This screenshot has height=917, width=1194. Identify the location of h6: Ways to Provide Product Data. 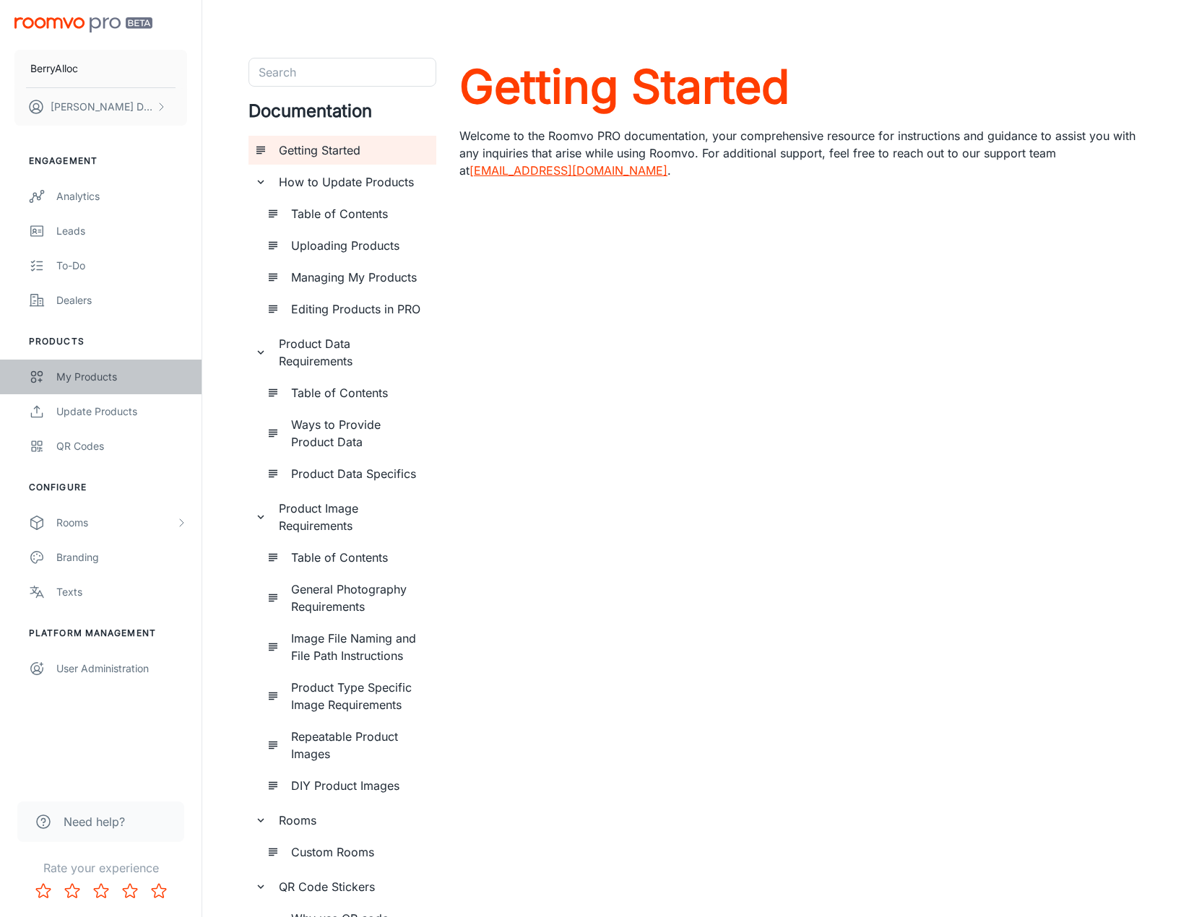
(358, 433).